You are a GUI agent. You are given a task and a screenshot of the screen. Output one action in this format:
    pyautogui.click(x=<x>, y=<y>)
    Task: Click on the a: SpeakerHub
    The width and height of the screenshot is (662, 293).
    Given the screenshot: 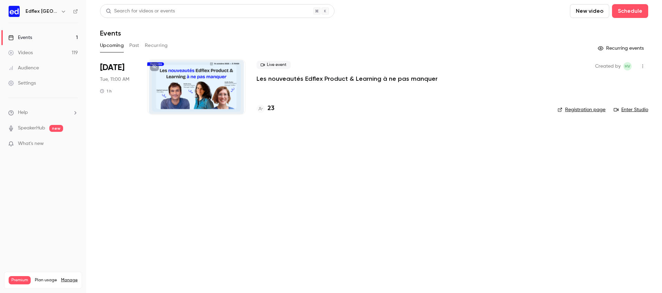 What is the action you would take?
    pyautogui.click(x=31, y=128)
    